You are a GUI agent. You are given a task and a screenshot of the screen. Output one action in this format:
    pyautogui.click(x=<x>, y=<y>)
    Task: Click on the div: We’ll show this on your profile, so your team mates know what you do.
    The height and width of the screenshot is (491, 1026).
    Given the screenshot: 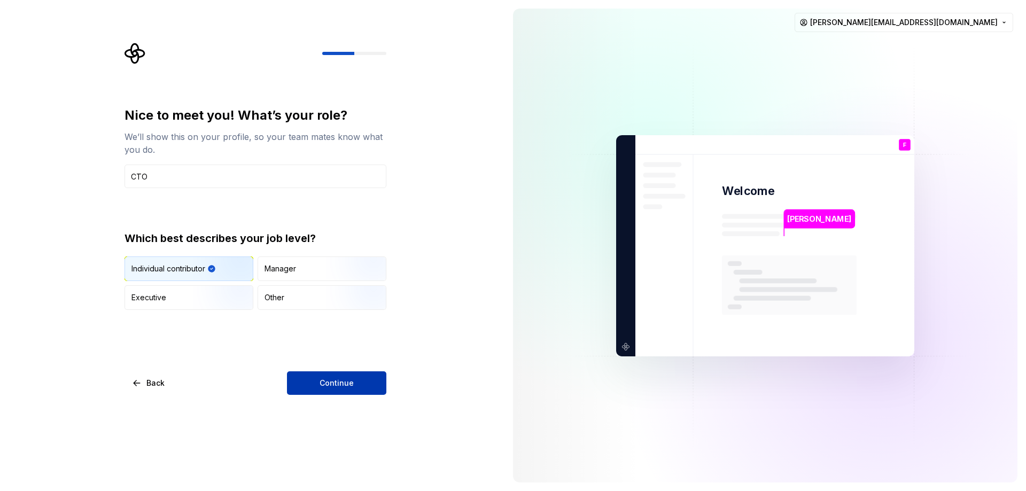 What is the action you would take?
    pyautogui.click(x=256, y=143)
    